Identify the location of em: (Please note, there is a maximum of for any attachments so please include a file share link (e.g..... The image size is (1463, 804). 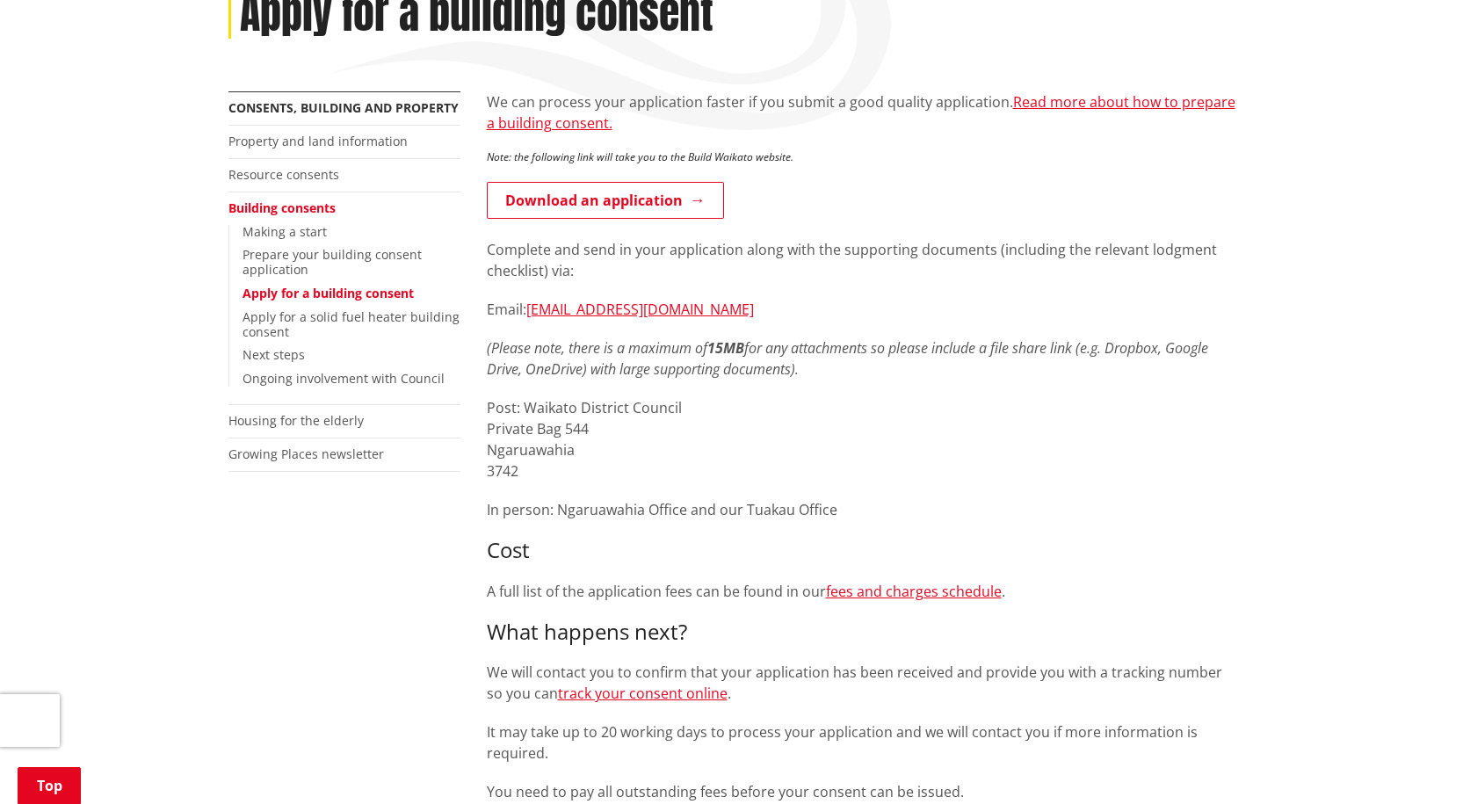
(847, 358).